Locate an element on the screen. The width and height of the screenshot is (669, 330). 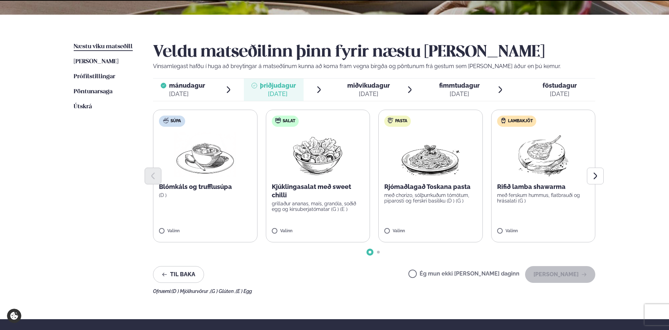
img: Lamb.svg is located at coordinates (503, 121).